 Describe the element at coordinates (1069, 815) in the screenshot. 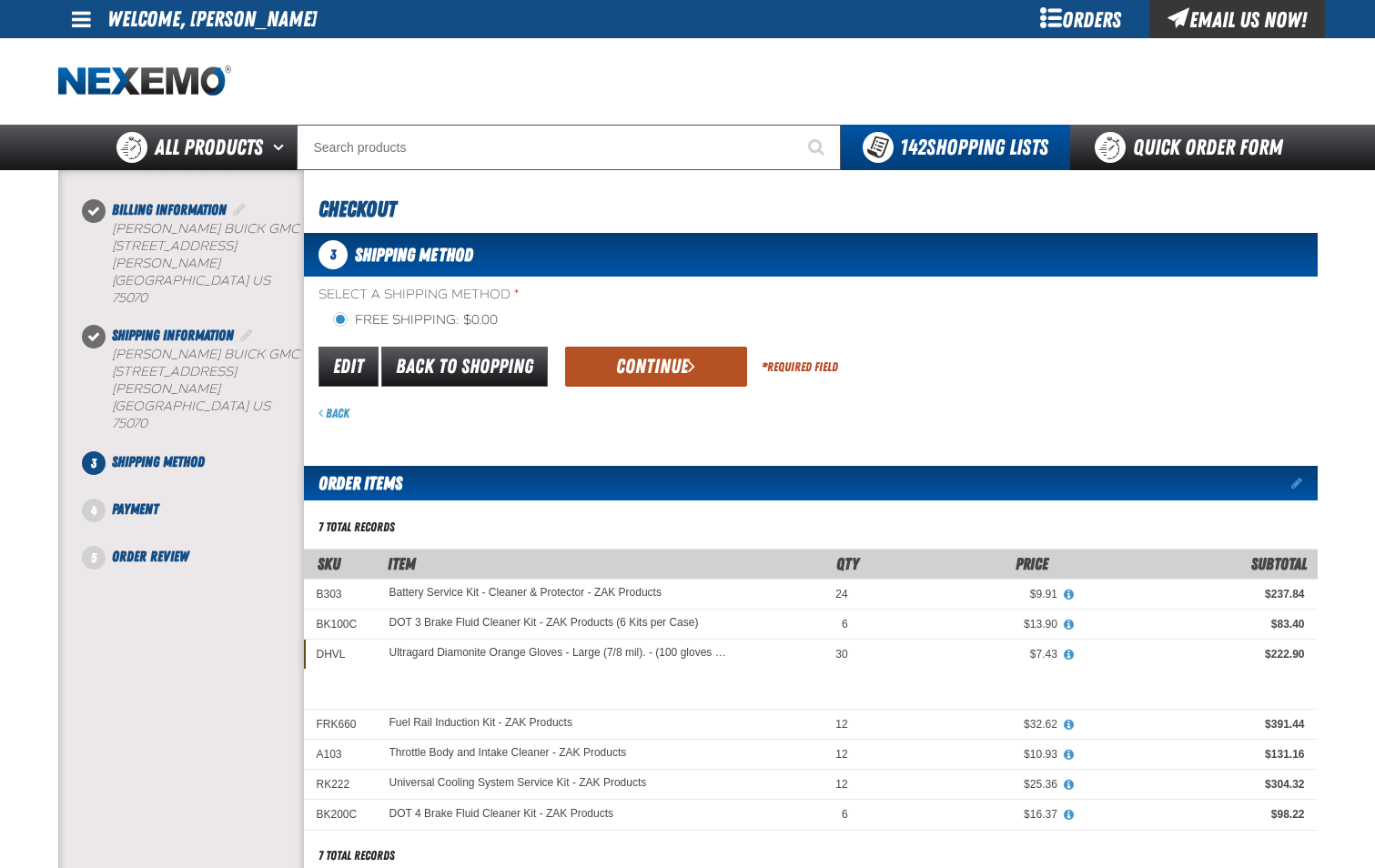

I see `button: View All Prices for DOT 4 Brake Fluid Cleaner Kit - ZAK Products` at that location.